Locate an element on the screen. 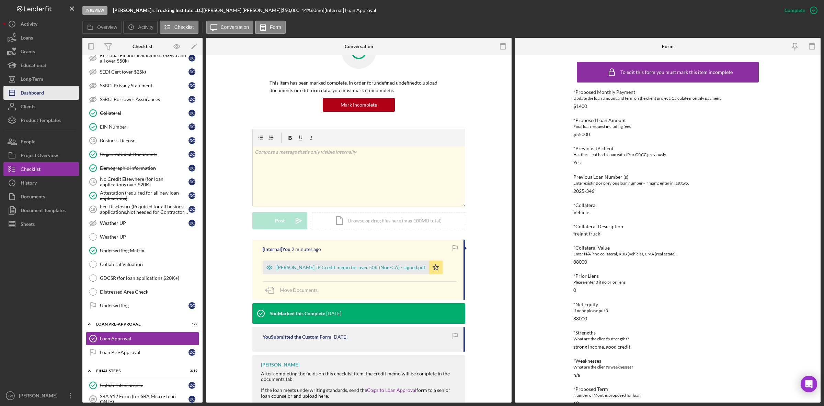 Image resolution: width=824 pixels, height=406 pixels. div: Update the loan amount and term on the client project, Calculate monthly payment is located at coordinates (668, 98).